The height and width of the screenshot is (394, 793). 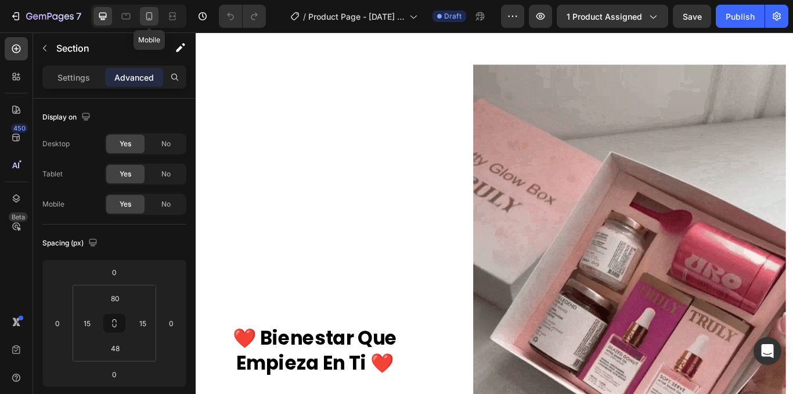 I want to click on h2: !Cuidado Intimo!, so click(x=139, y=286).